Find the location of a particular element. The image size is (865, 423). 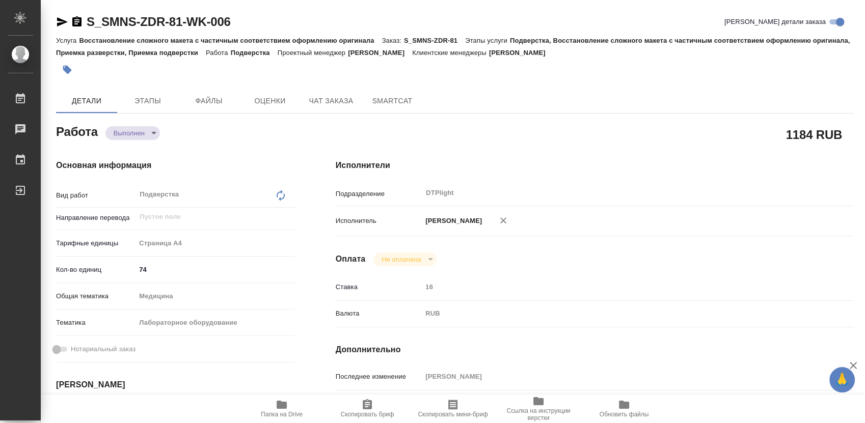

button: Скопировать мини-бриф is located at coordinates (453, 409).